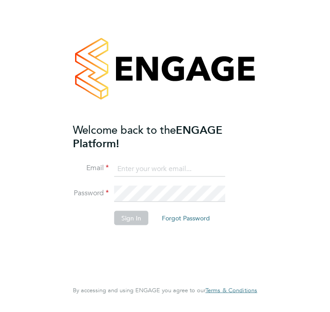 This screenshot has height=312, width=330. I want to click on span: By accessing and using ENGAGE you agree to our, so click(165, 290).